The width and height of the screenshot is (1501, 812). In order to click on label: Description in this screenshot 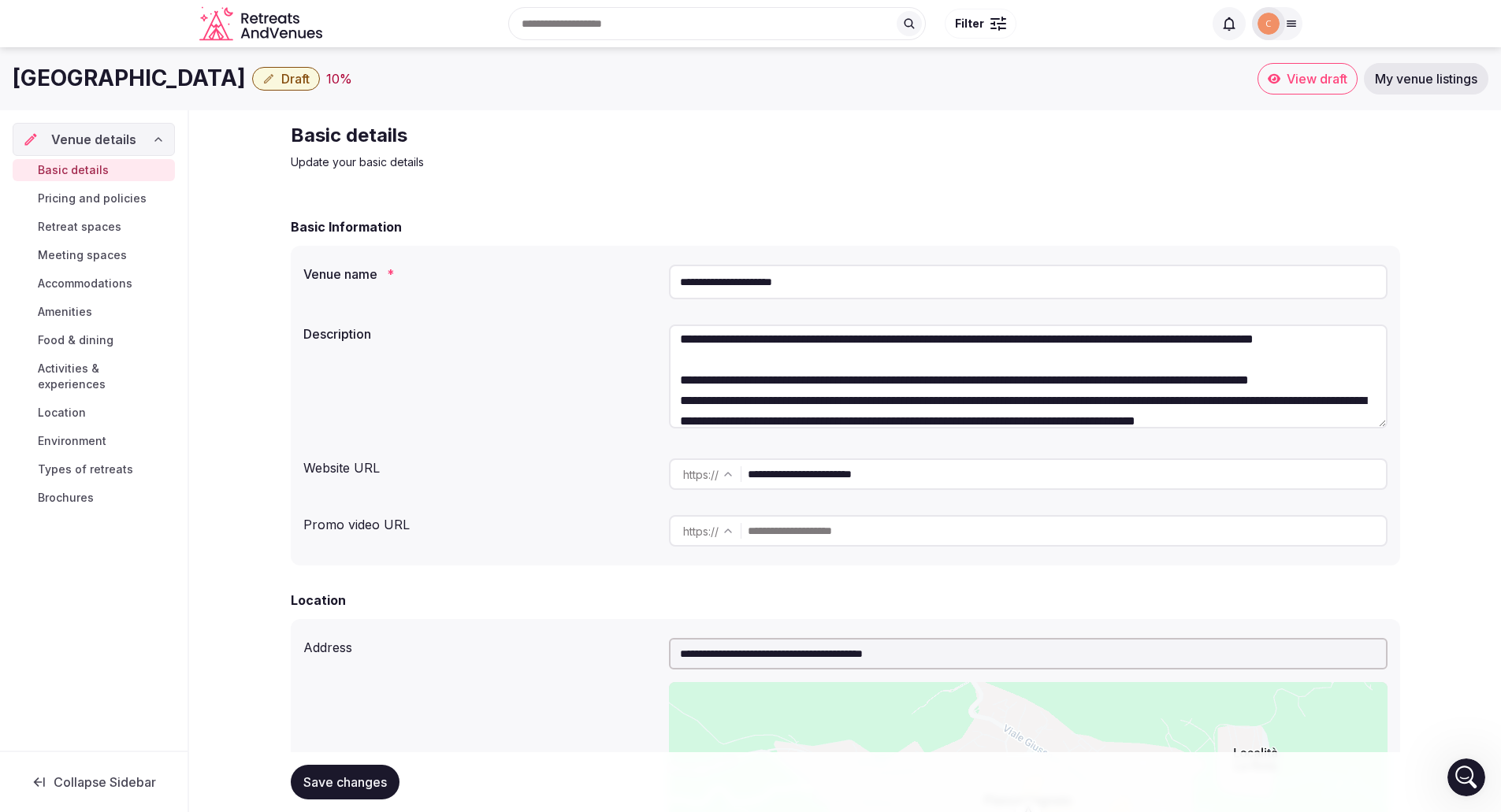, I will do `click(480, 334)`.